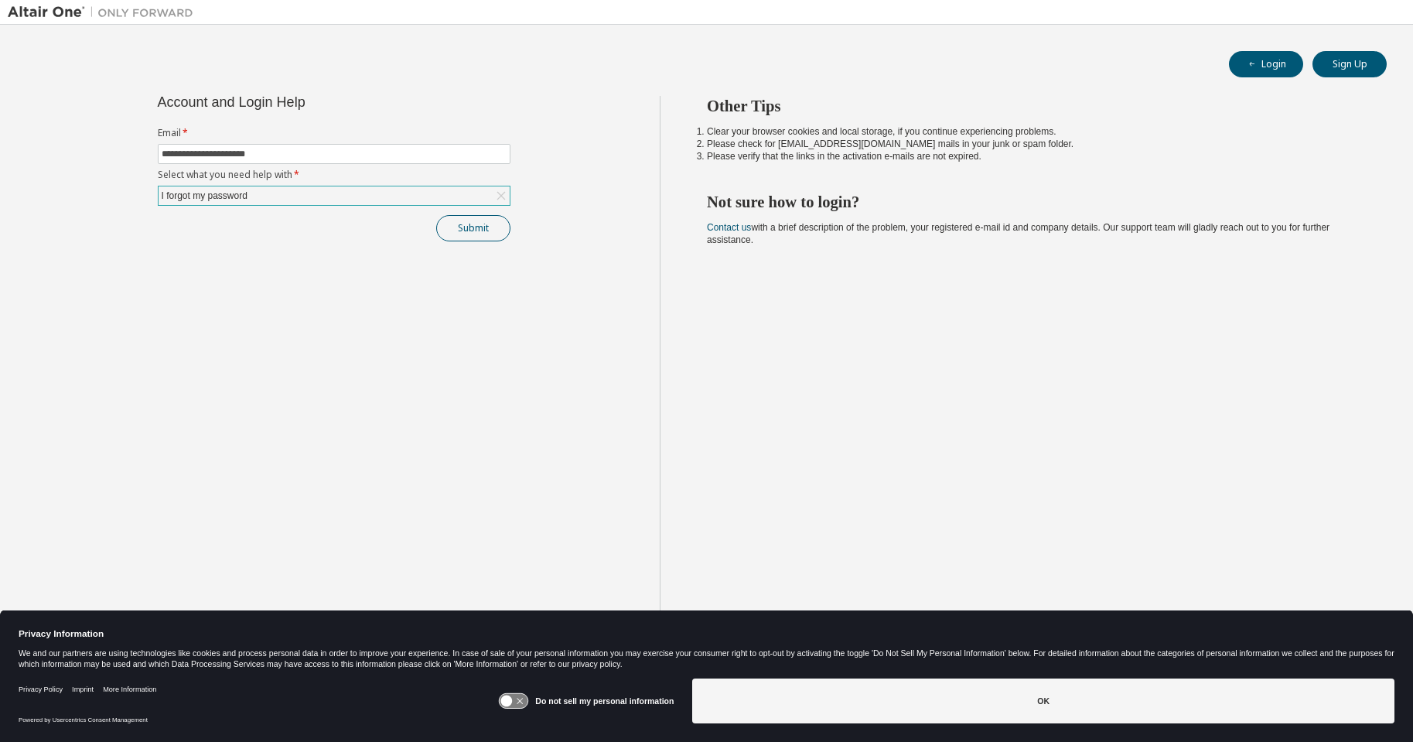 This screenshot has width=1413, height=742. I want to click on h2: Other Tips, so click(1033, 106).